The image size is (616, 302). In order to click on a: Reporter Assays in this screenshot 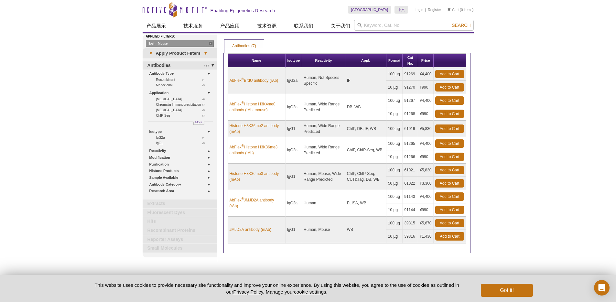, I will do `click(180, 240)`.